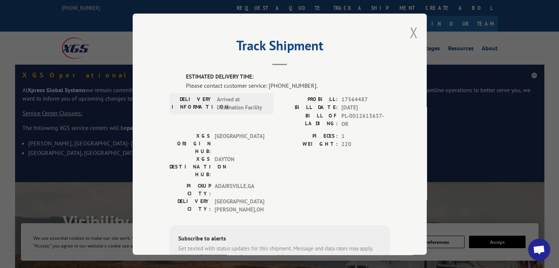  What do you see at coordinates (366, 144) in the screenshot?
I see `span: 220` at bounding box center [366, 144].